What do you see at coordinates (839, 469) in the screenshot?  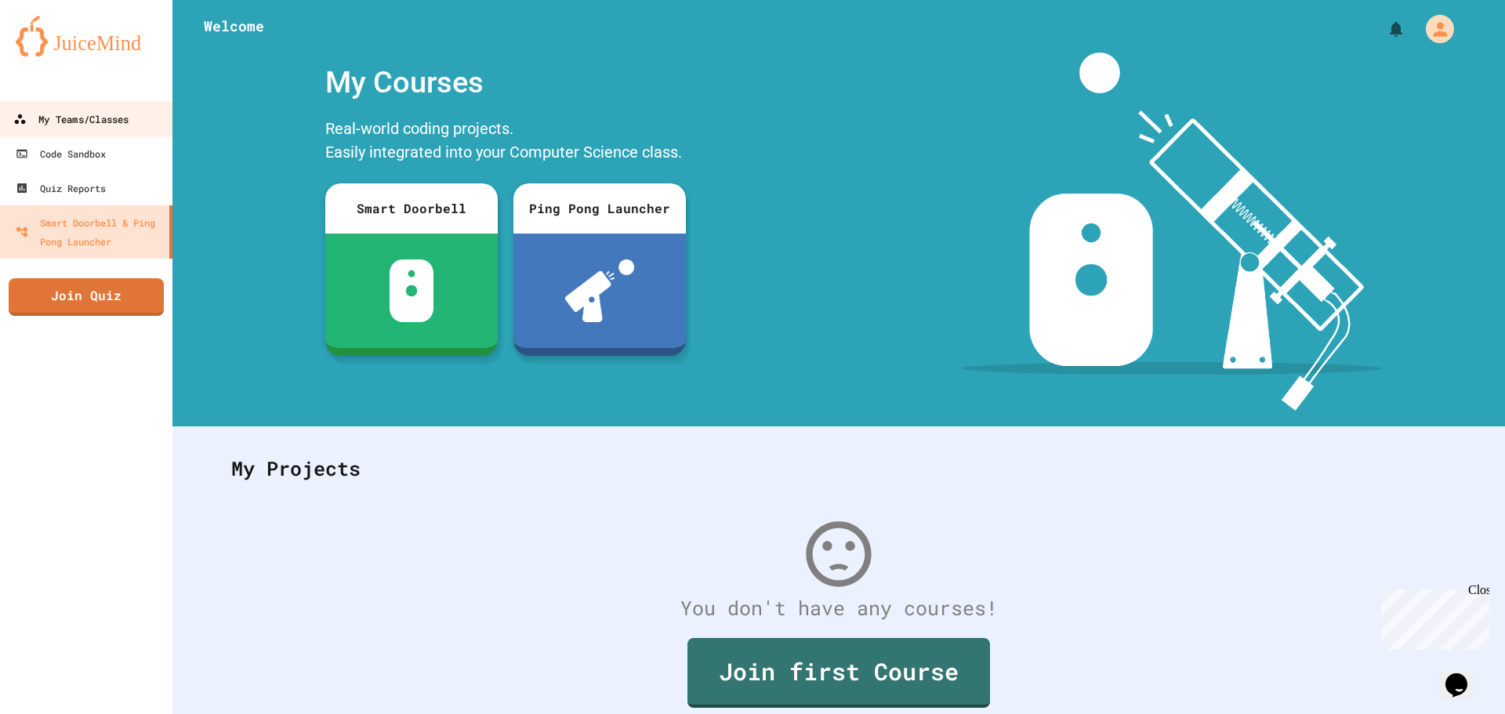 I see `div: My Projects` at bounding box center [839, 469].